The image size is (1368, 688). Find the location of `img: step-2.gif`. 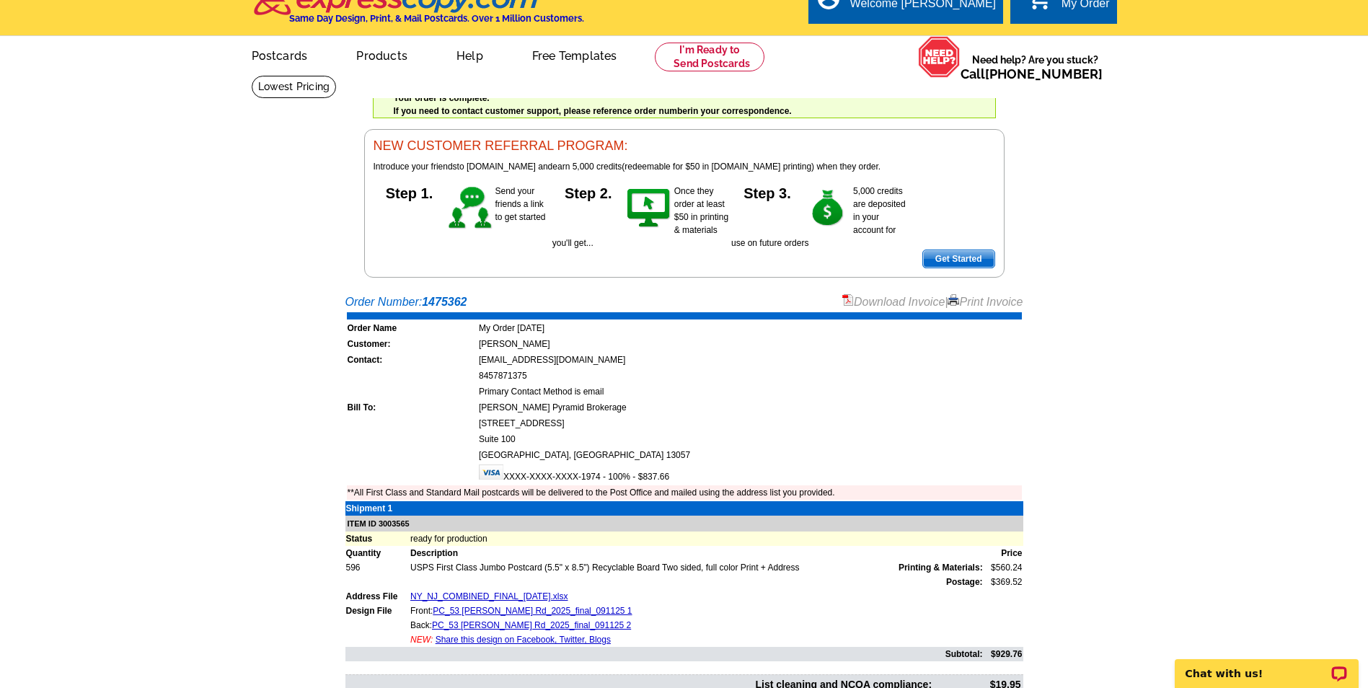

img: step-2.gif is located at coordinates (649, 208).